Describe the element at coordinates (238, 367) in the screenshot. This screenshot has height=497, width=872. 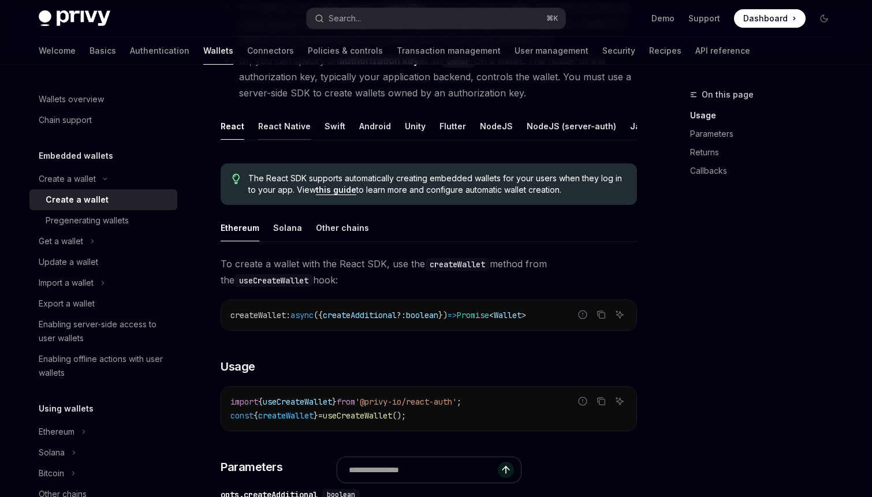
I see `span: Usage` at that location.